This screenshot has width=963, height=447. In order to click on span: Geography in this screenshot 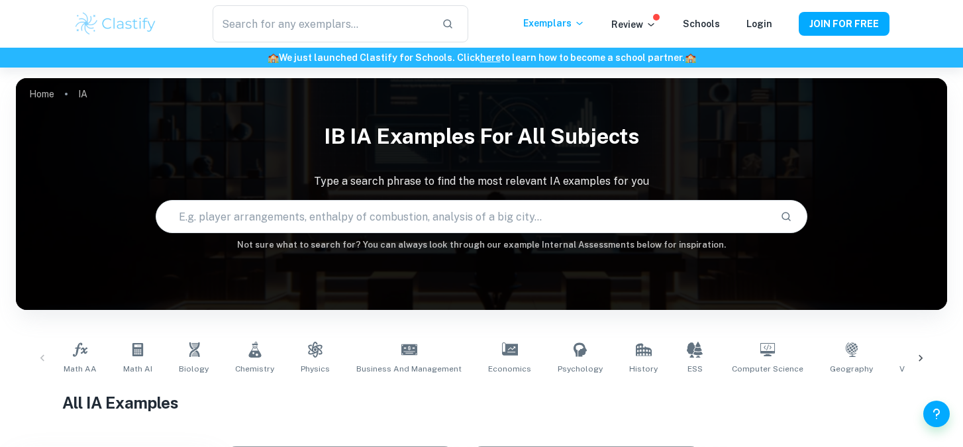, I will do `click(851, 369)`.